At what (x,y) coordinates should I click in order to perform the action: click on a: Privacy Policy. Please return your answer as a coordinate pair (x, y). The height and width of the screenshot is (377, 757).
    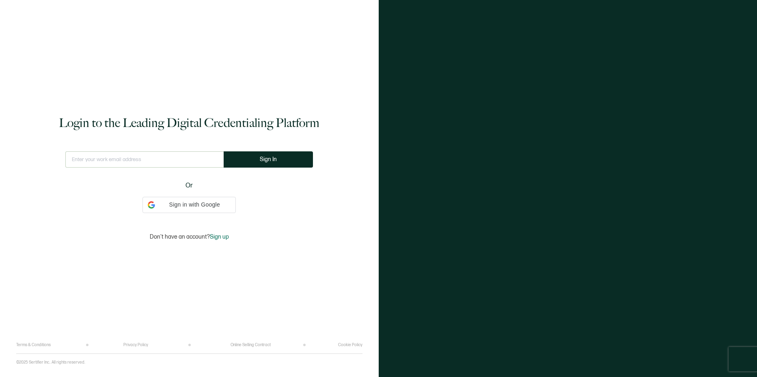
    Looking at the image, I should click on (136, 345).